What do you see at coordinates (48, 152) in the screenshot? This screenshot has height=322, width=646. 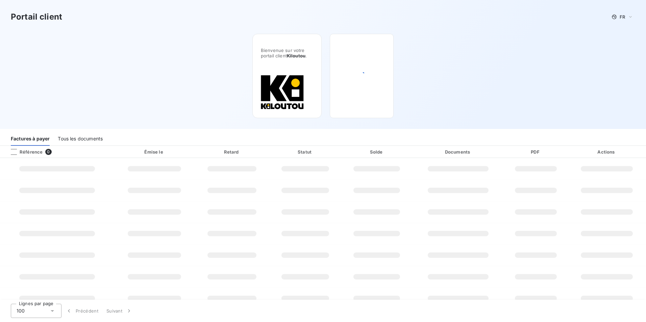 I see `span: 0` at bounding box center [48, 152].